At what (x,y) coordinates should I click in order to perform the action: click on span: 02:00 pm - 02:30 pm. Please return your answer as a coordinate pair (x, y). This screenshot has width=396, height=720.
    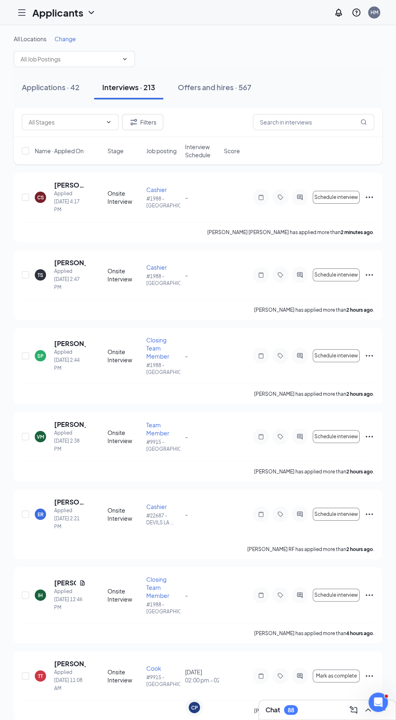
    Looking at the image, I should click on (202, 680).